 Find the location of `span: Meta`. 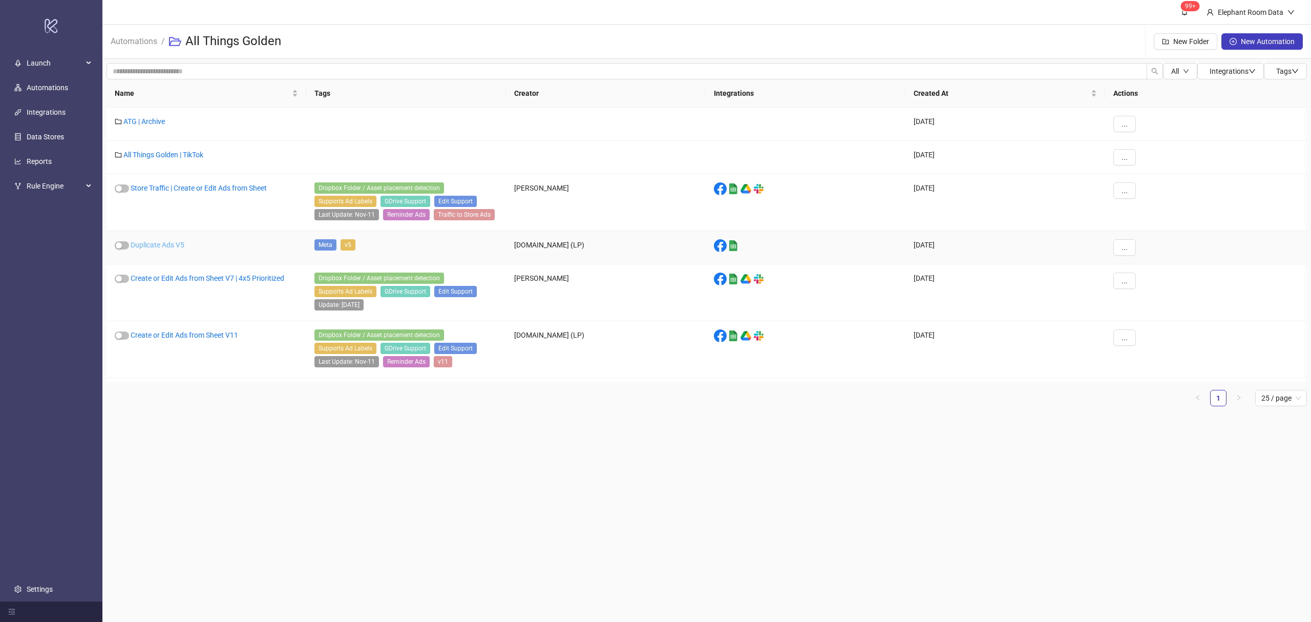

span: Meta is located at coordinates (325, 245).